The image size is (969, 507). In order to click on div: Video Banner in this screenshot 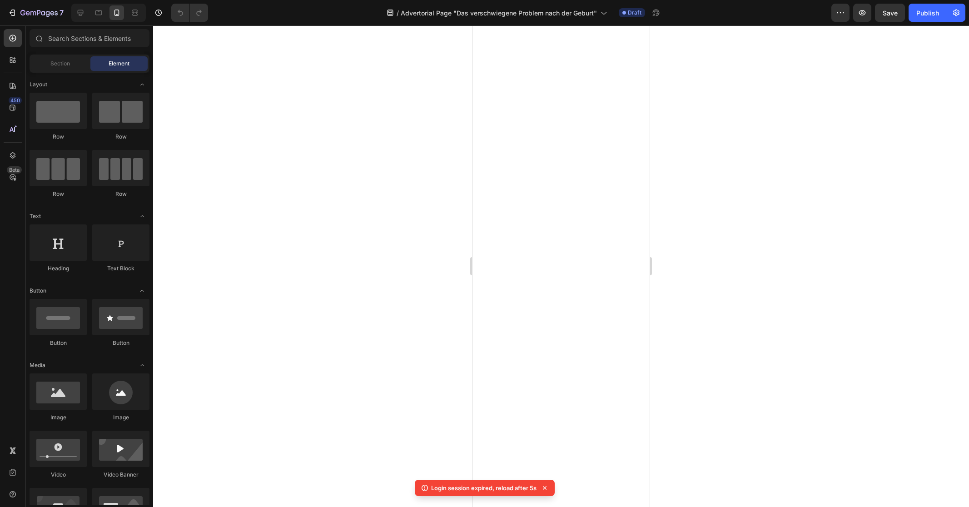, I will do `click(121, 475)`.